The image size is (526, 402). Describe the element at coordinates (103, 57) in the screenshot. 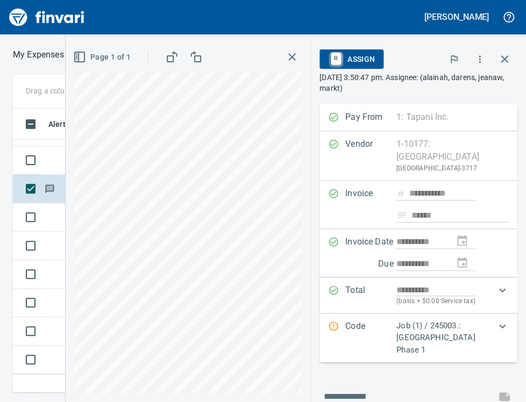

I see `span: Page 1 of 1` at that location.